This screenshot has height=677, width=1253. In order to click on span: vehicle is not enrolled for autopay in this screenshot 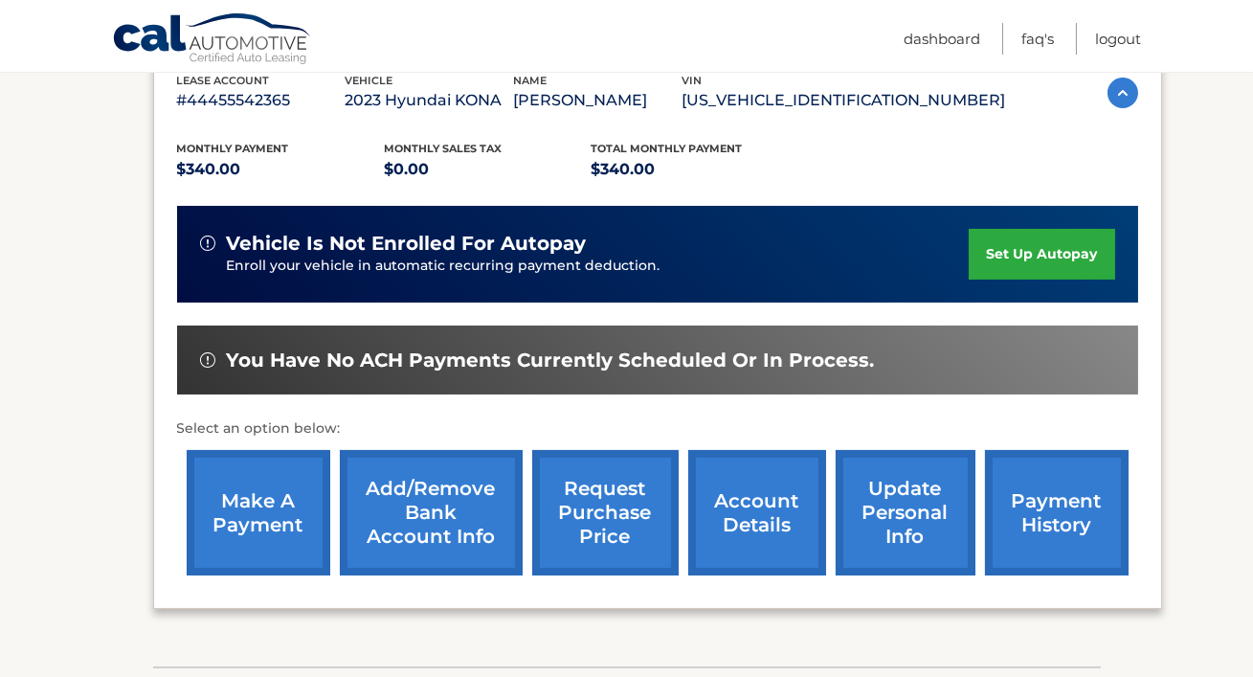, I will do `click(407, 243)`.